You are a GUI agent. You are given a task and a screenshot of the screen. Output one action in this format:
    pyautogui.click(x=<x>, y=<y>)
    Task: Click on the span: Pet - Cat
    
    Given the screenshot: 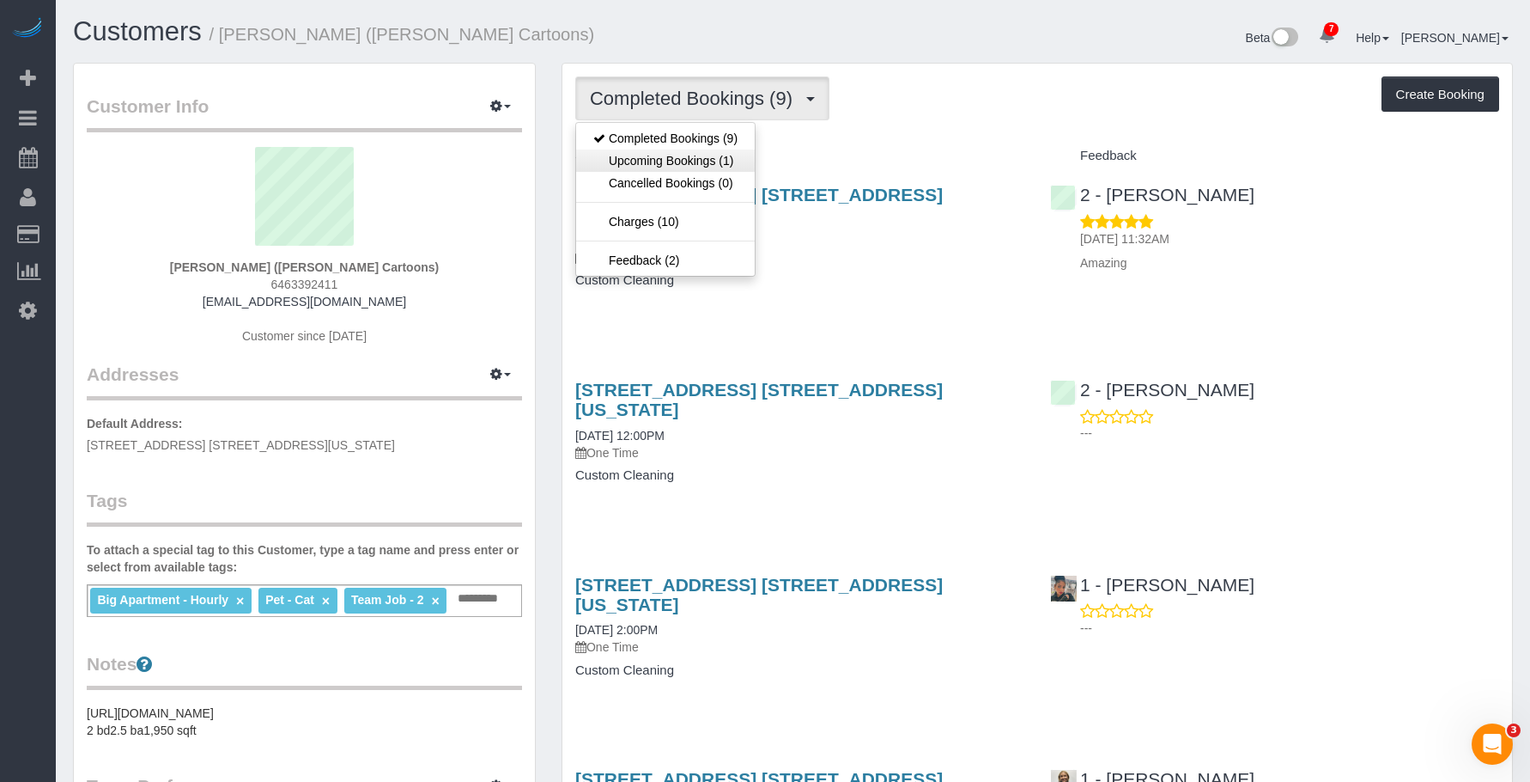 What is the action you would take?
    pyautogui.click(x=289, y=599)
    